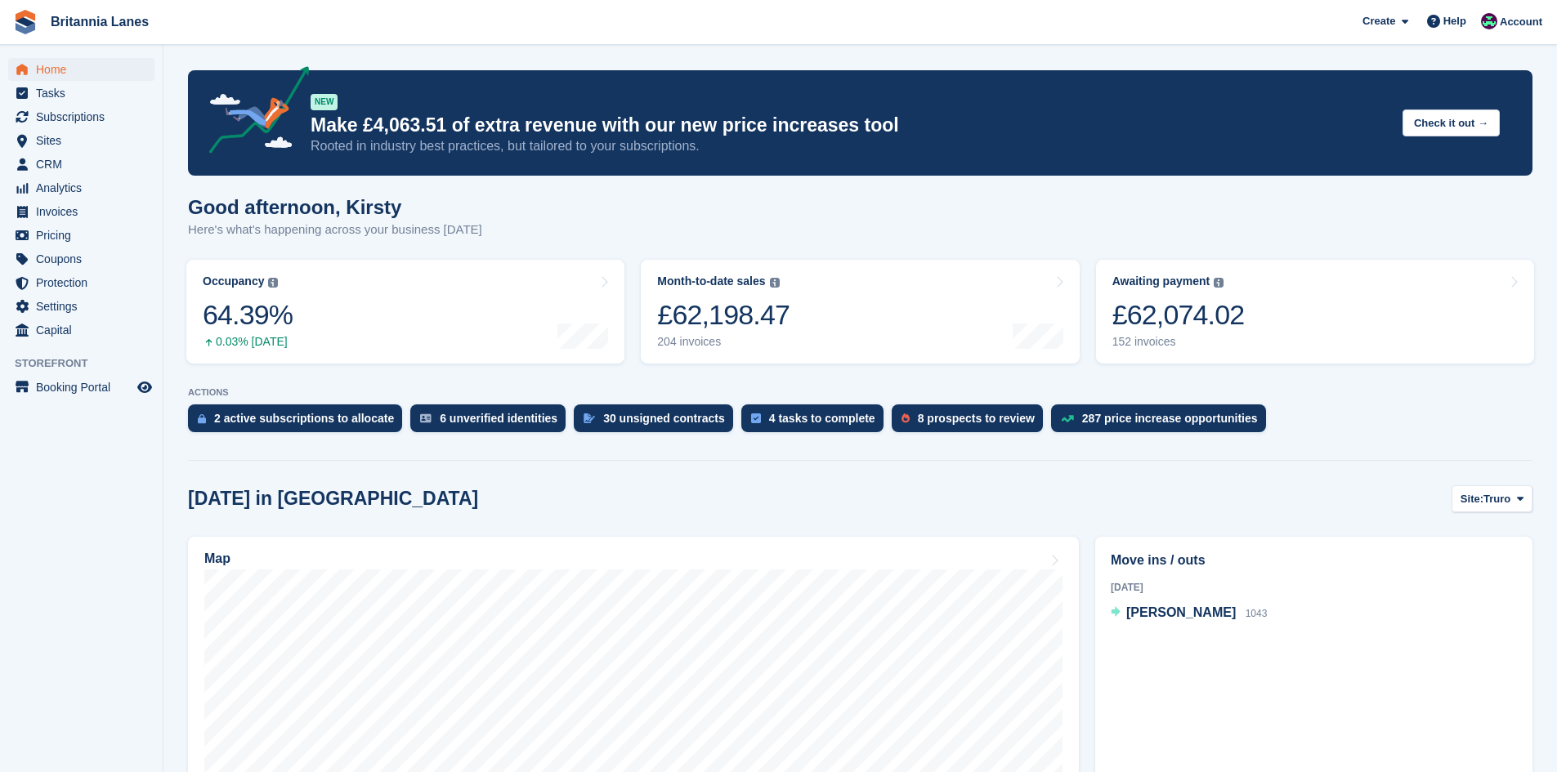 This screenshot has width=1557, height=772. Describe the element at coordinates (304, 418) in the screenshot. I see `div: 2 active subscriptions to allocate` at that location.